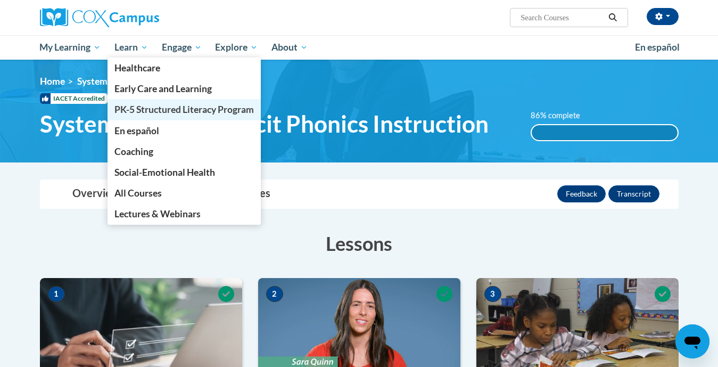 This screenshot has height=367, width=718. I want to click on span: Lectures & Webinars, so click(157, 213).